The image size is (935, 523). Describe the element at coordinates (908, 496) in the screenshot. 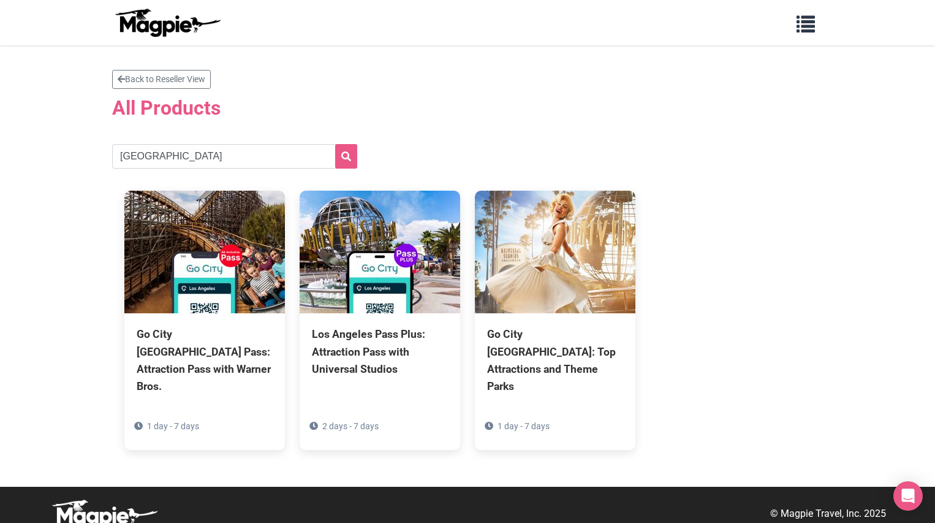

I see `div: Open Intercom Messenger` at that location.